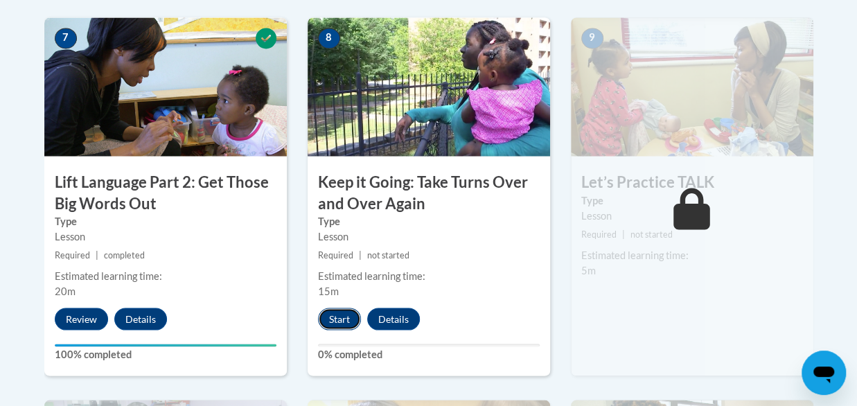 This screenshot has height=406, width=857. What do you see at coordinates (429, 354) in the screenshot?
I see `label: 0% completed` at bounding box center [429, 354].